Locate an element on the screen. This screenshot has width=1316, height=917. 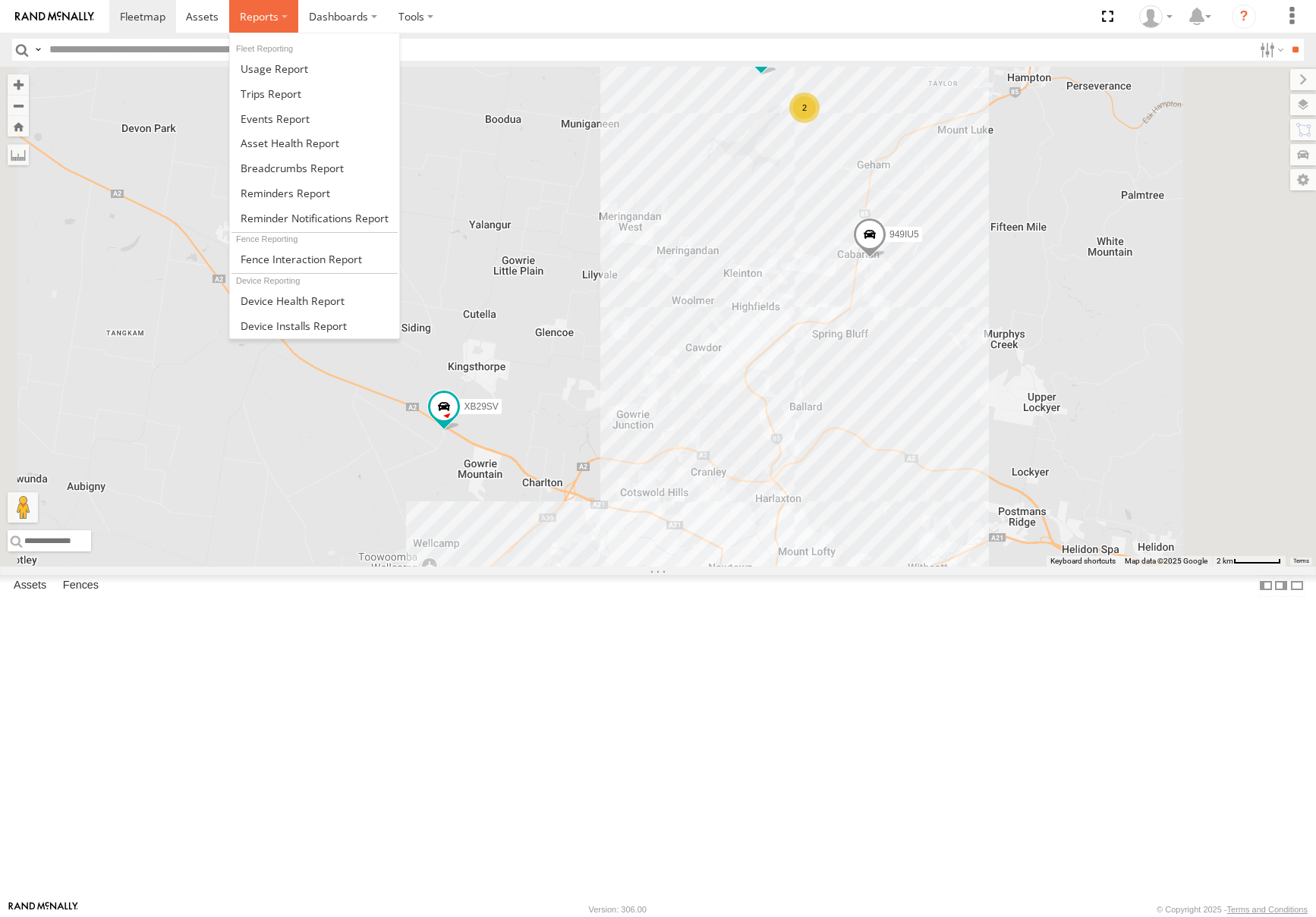
button: Keyboard shortcuts is located at coordinates (1083, 562).